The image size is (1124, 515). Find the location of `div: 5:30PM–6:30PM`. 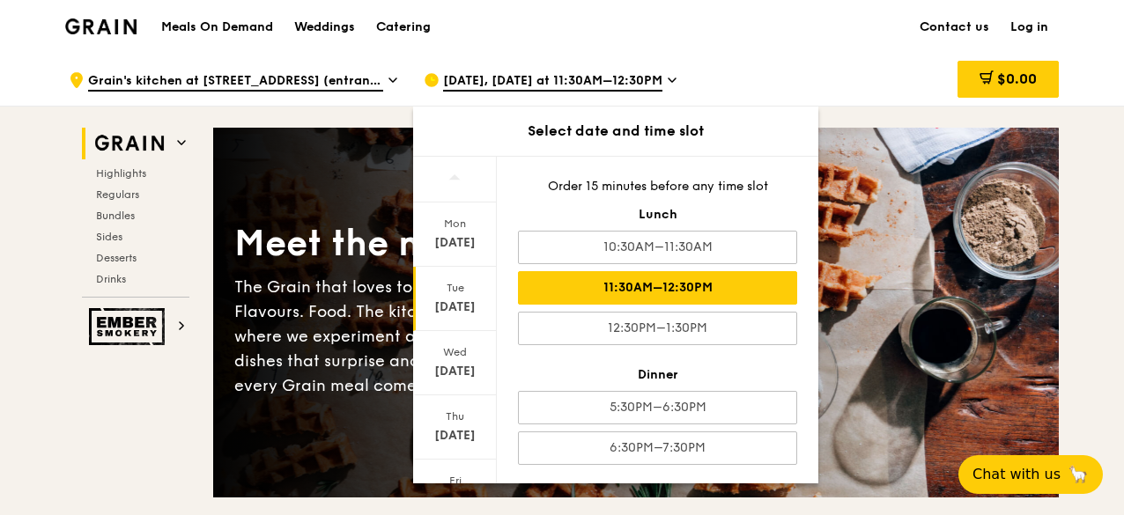

div: 5:30PM–6:30PM is located at coordinates (657, 408).